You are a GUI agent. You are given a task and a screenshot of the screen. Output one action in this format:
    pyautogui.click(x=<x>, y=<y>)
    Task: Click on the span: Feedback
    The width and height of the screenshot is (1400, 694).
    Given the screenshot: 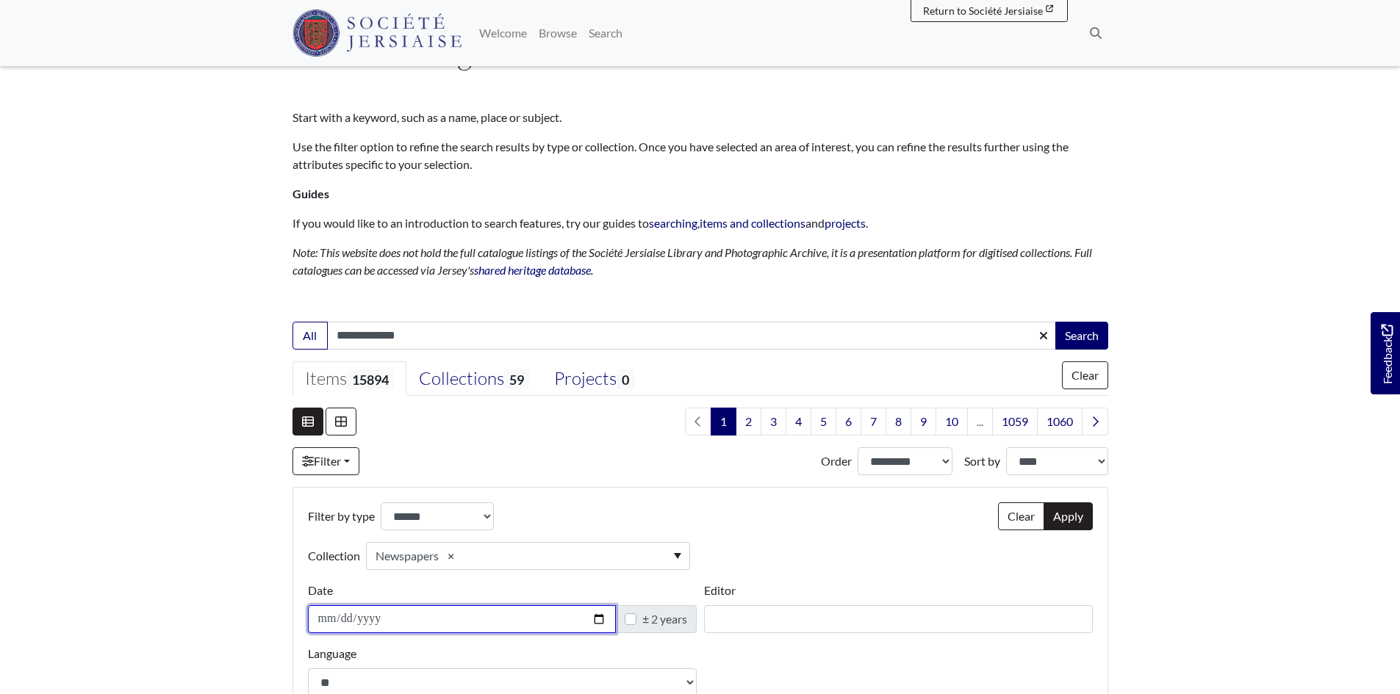 What is the action you would take?
    pyautogui.click(x=1387, y=354)
    